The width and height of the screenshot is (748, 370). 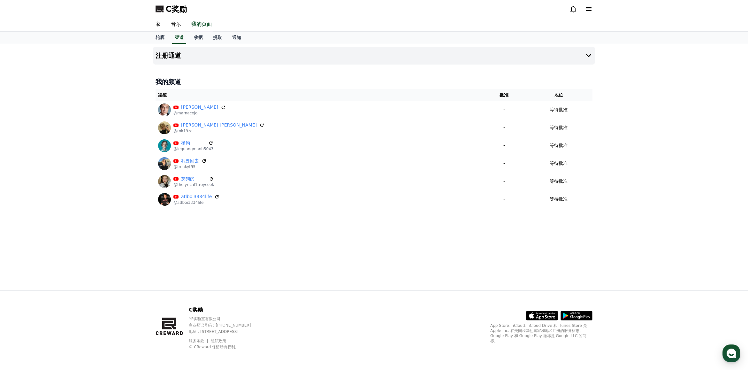 I want to click on font: 提取, so click(x=217, y=37).